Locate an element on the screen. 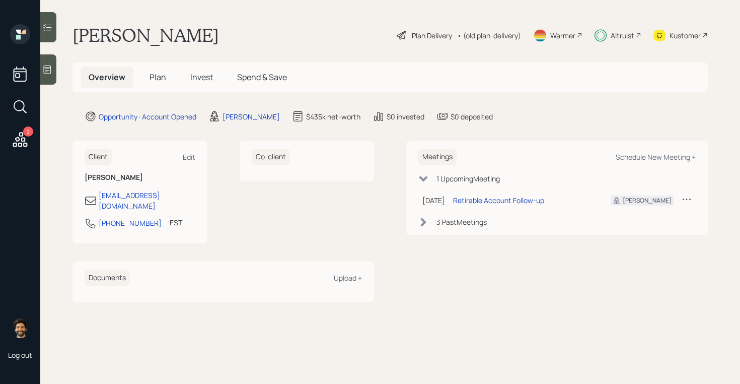 The image size is (740, 384). h6: Meetings is located at coordinates (438, 157).